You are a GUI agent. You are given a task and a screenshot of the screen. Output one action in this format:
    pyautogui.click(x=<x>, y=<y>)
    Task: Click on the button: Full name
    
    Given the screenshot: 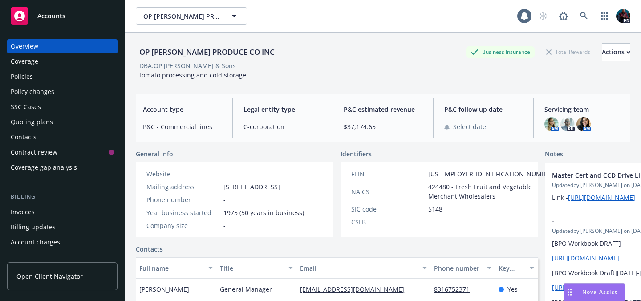 What is the action you would take?
    pyautogui.click(x=176, y=268)
    